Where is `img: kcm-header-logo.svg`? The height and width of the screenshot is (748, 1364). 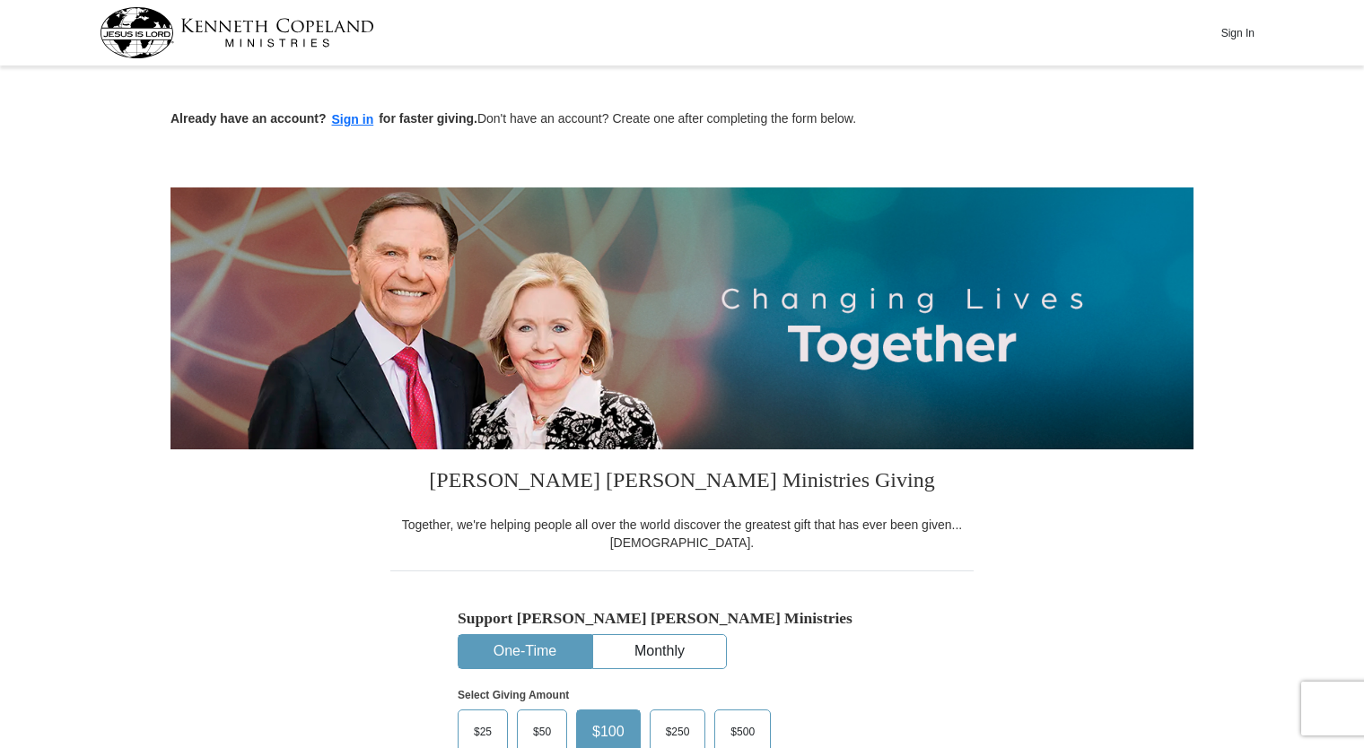 img: kcm-header-logo.svg is located at coordinates (237, 32).